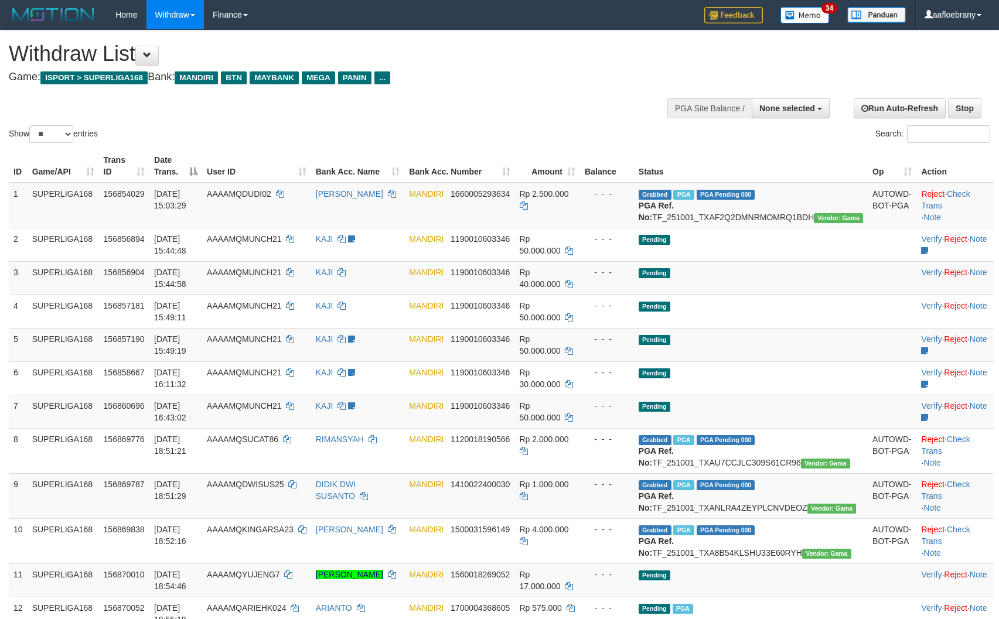 This screenshot has height=619, width=999. Describe the element at coordinates (540, 278) in the screenshot. I see `span: Rp 40.000.000` at that location.